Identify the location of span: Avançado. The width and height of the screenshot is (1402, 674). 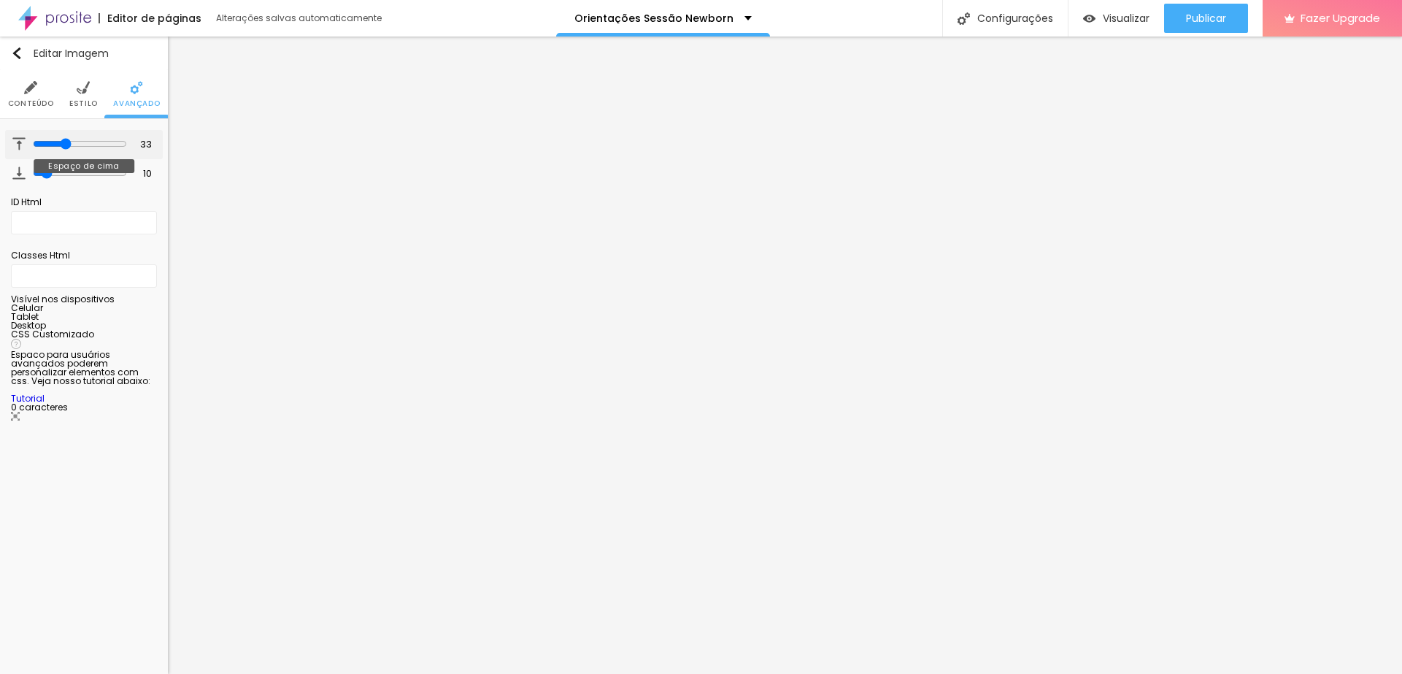
(136, 104).